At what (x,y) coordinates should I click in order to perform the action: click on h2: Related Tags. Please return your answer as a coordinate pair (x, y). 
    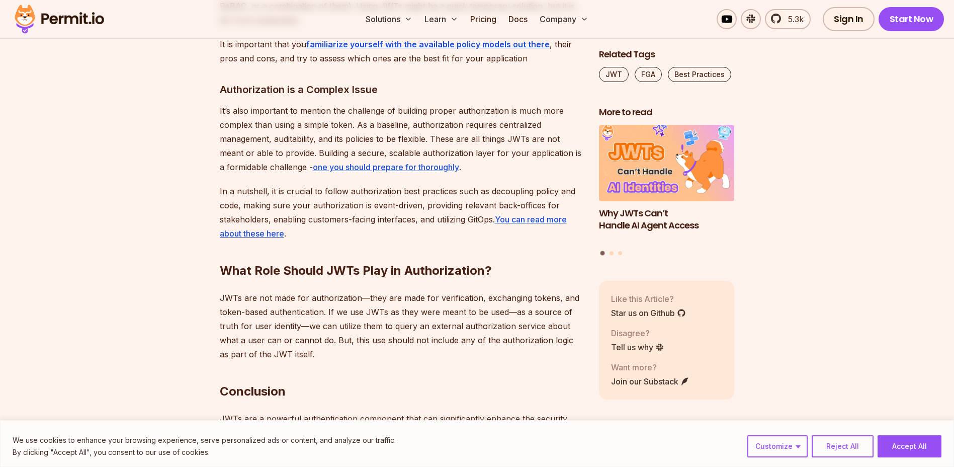
    Looking at the image, I should click on (667, 54).